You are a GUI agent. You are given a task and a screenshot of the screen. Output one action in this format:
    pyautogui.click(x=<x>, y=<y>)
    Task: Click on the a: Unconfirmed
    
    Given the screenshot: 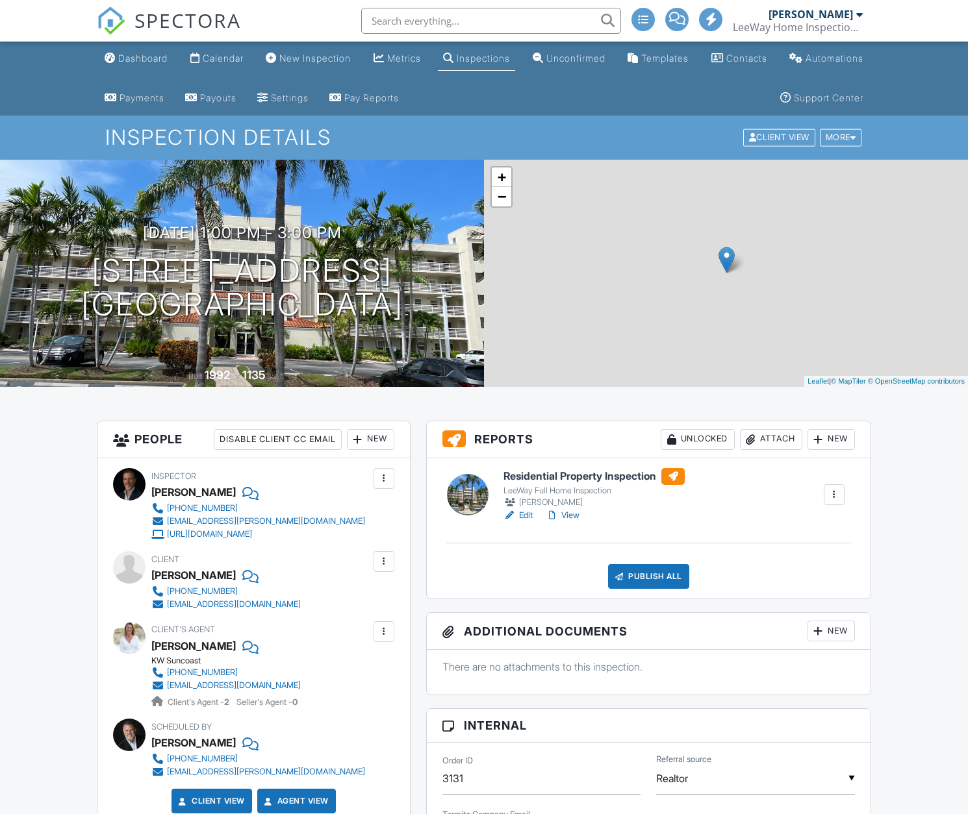 What is the action you would take?
    pyautogui.click(x=569, y=58)
    